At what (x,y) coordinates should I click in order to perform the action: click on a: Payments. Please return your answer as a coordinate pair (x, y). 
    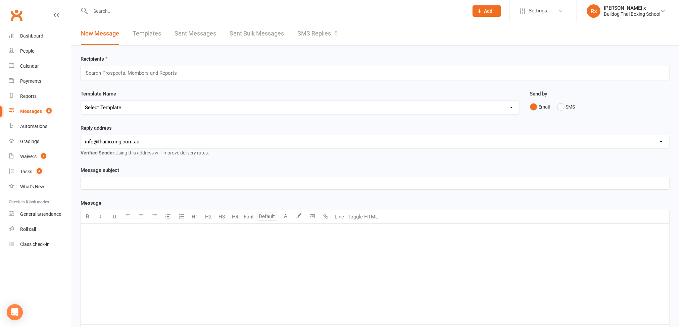
    Looking at the image, I should click on (40, 81).